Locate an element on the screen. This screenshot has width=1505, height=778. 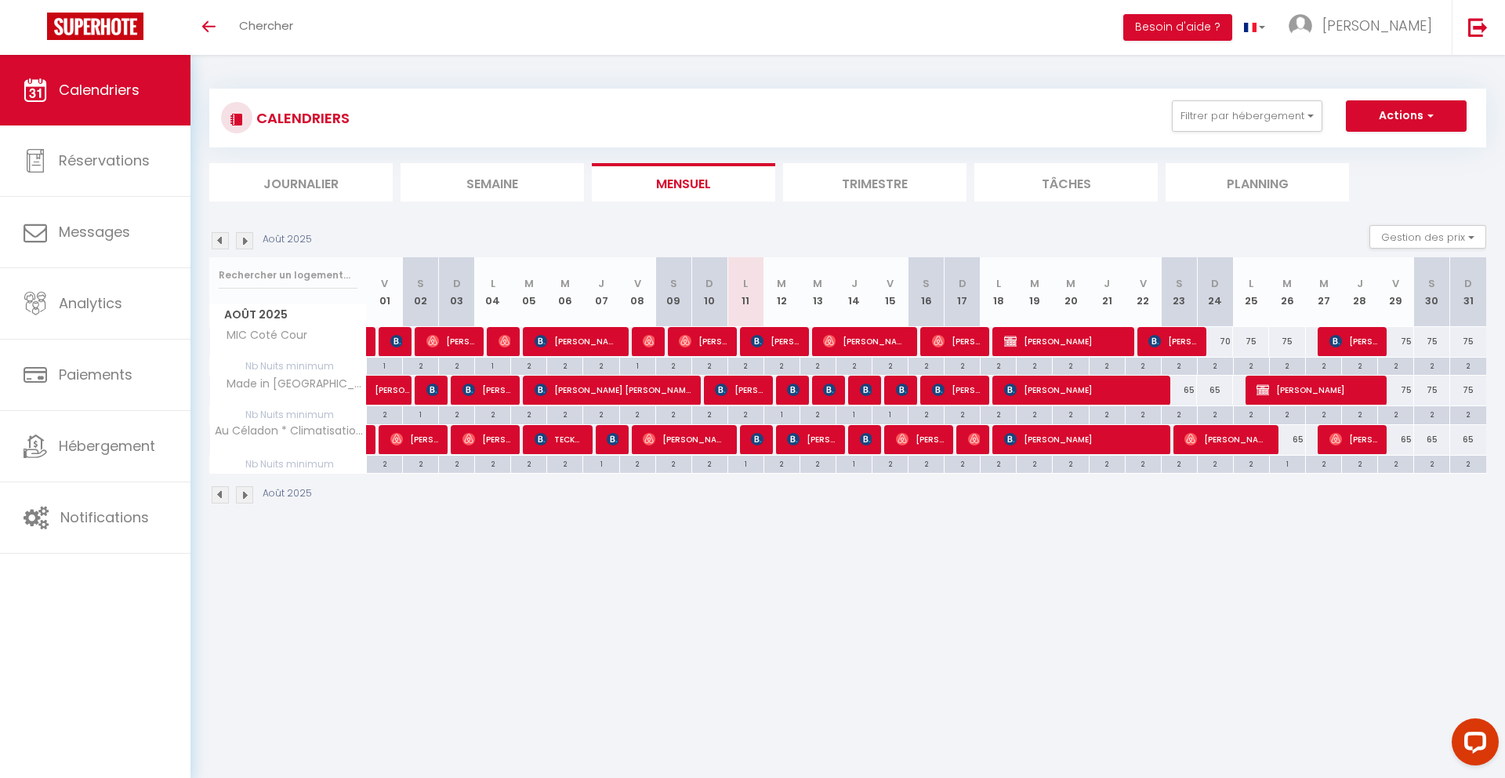
li: Mensuel is located at coordinates (684, 182).